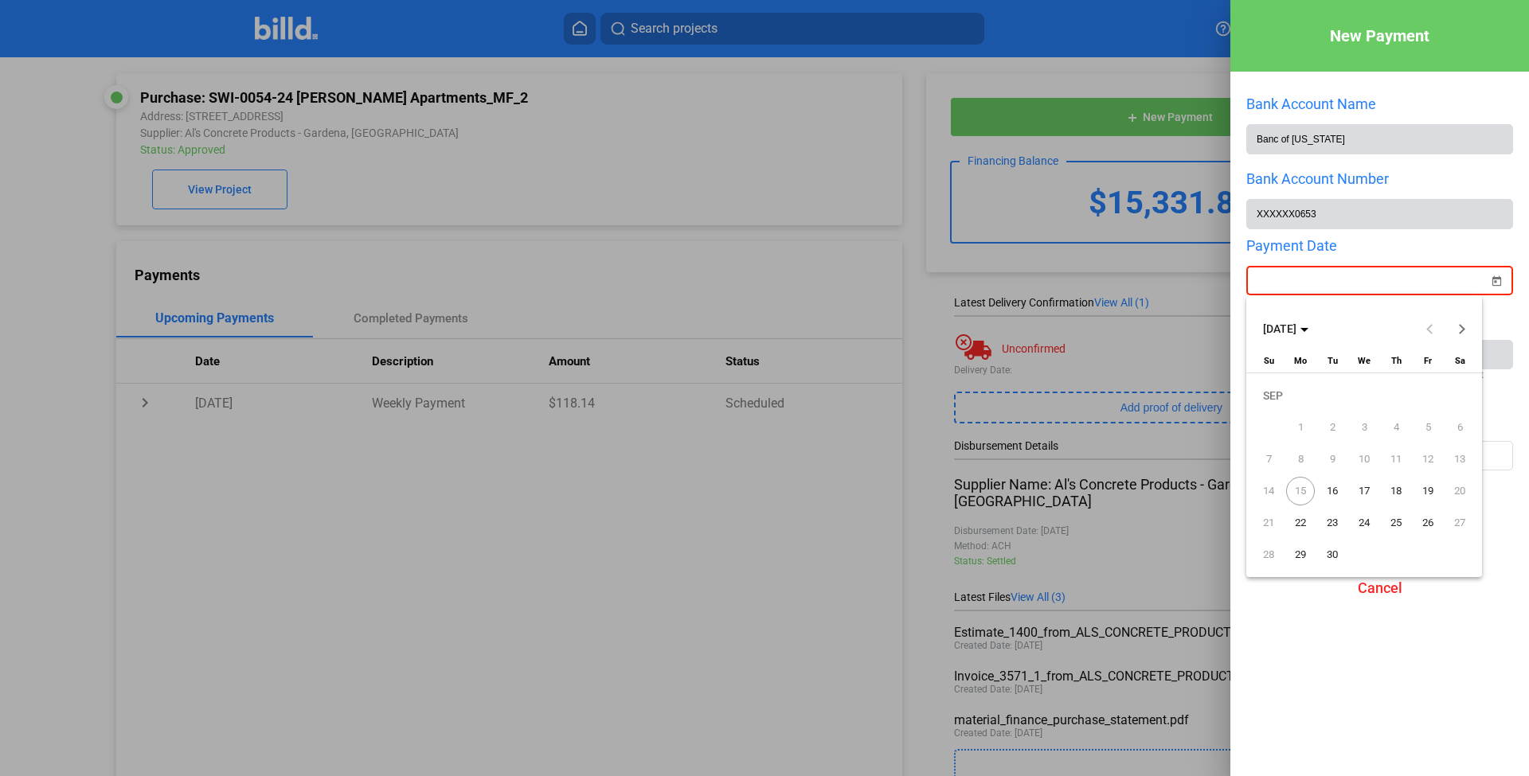 This screenshot has height=776, width=1529. Describe the element at coordinates (1300, 523) in the screenshot. I see `span: 22` at that location.